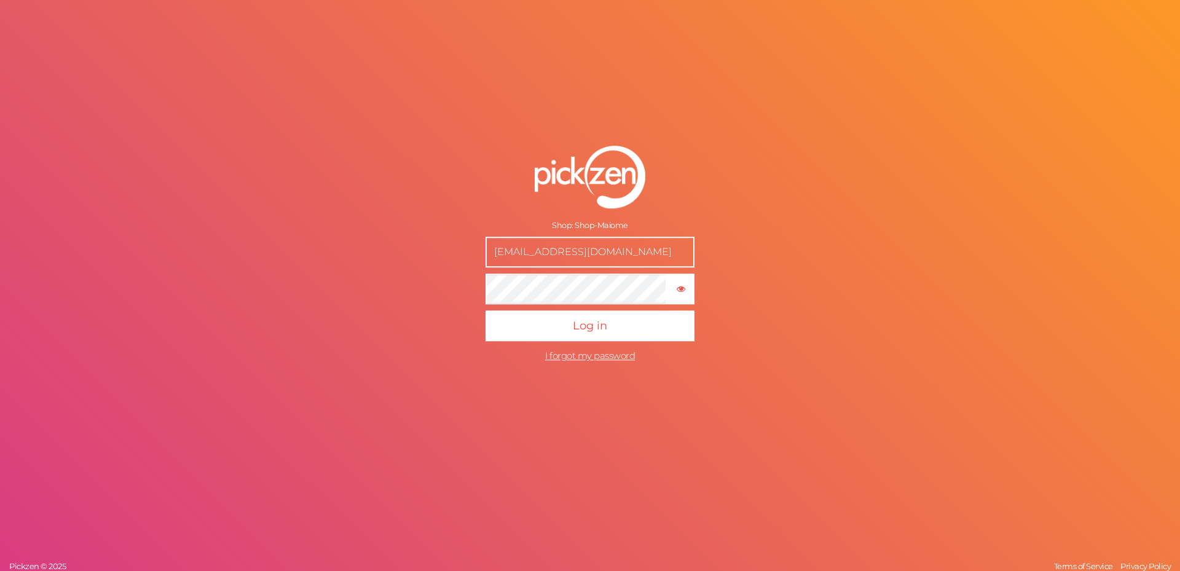 The image size is (1180, 571). I want to click on a: Pickzen © 2025, so click(37, 566).